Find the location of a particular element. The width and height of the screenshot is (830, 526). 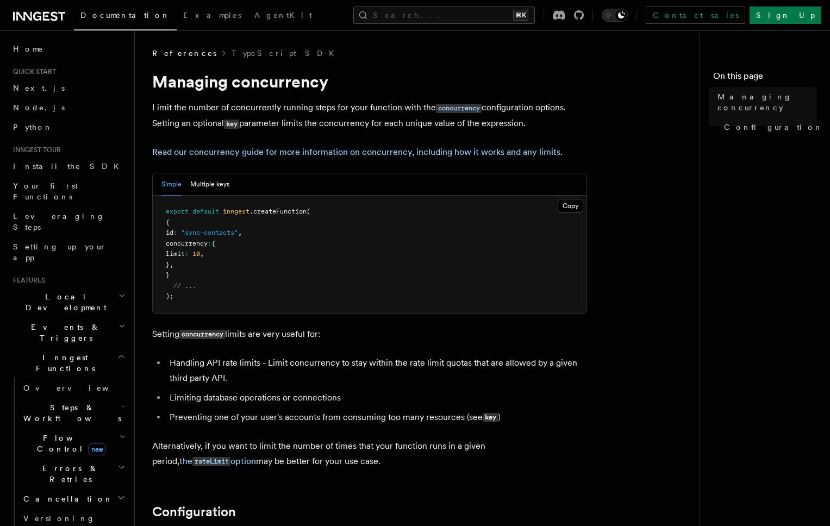

button: Errors & Retries is located at coordinates (73, 474).